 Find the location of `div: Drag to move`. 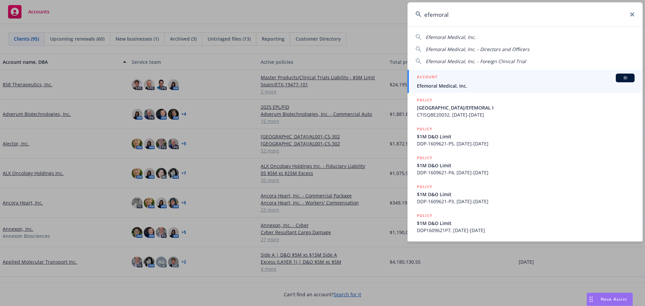

div: Drag to move is located at coordinates (591, 299).